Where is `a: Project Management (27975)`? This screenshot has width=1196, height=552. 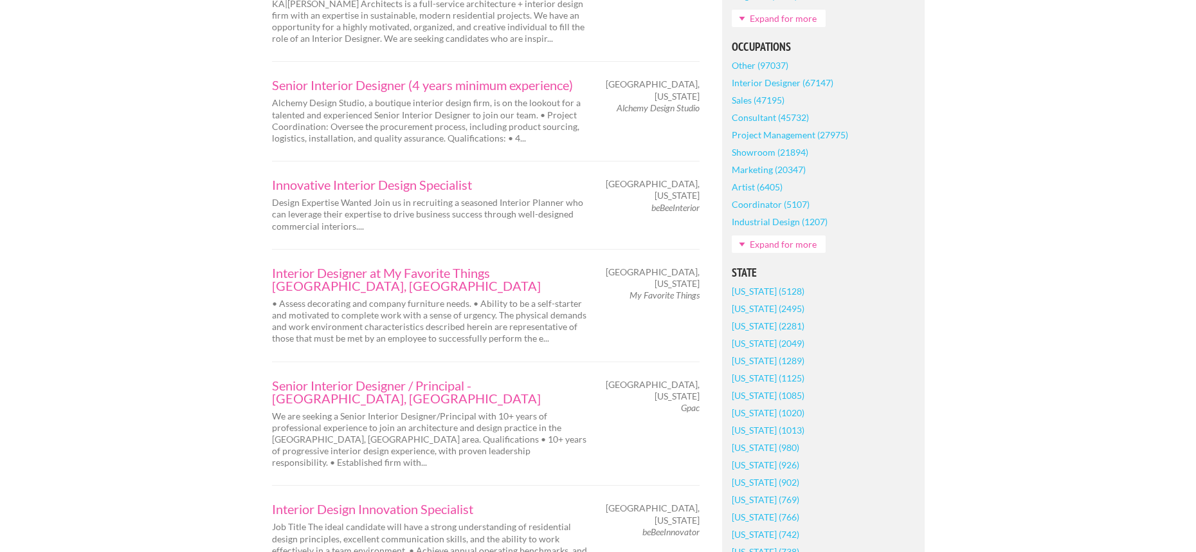 a: Project Management (27975) is located at coordinates (790, 134).